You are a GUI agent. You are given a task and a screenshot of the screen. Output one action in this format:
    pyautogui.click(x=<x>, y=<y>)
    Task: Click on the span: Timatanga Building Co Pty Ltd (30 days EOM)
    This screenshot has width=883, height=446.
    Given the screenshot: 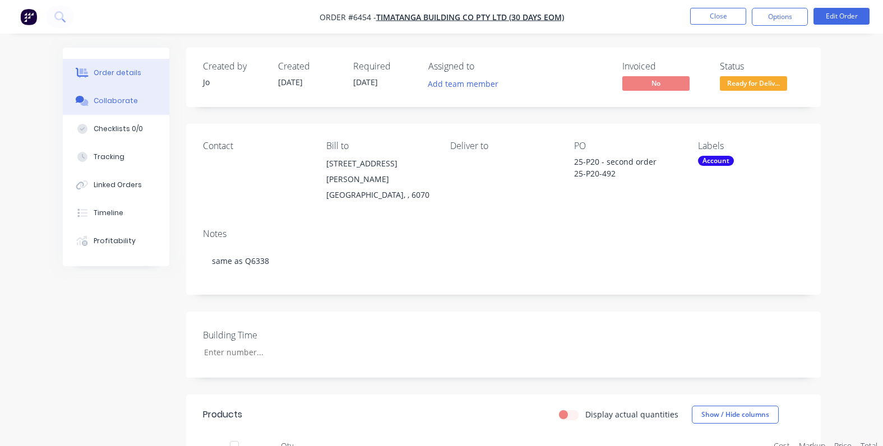 What is the action you would take?
    pyautogui.click(x=470, y=17)
    